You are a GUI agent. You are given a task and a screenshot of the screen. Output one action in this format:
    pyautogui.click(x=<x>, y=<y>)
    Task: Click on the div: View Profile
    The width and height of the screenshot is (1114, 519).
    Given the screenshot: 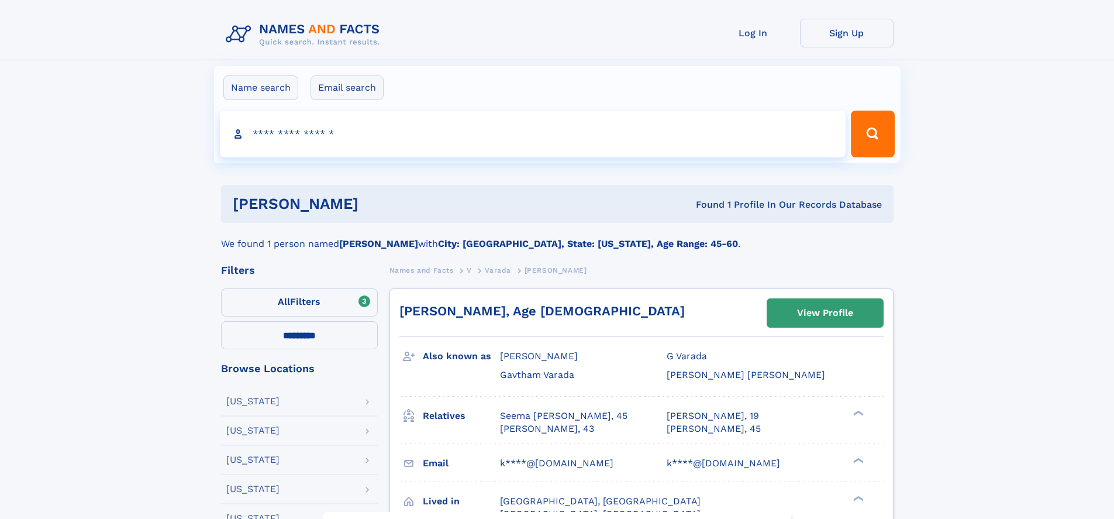 What is the action you would take?
    pyautogui.click(x=825, y=313)
    